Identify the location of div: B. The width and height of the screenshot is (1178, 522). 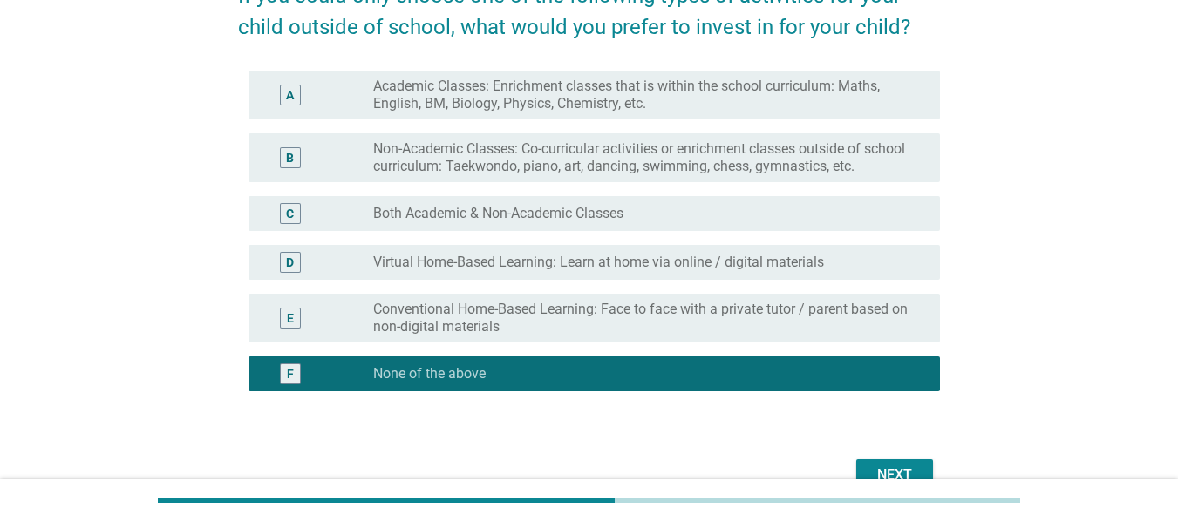
(290, 157).